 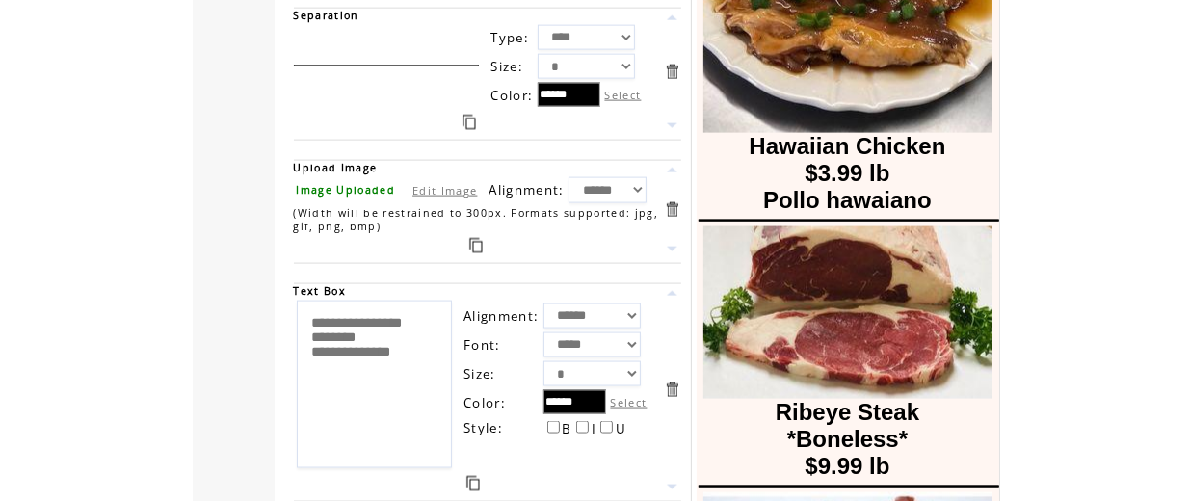 What do you see at coordinates (848, 312) in the screenshot?
I see `img: images` at bounding box center [848, 312].